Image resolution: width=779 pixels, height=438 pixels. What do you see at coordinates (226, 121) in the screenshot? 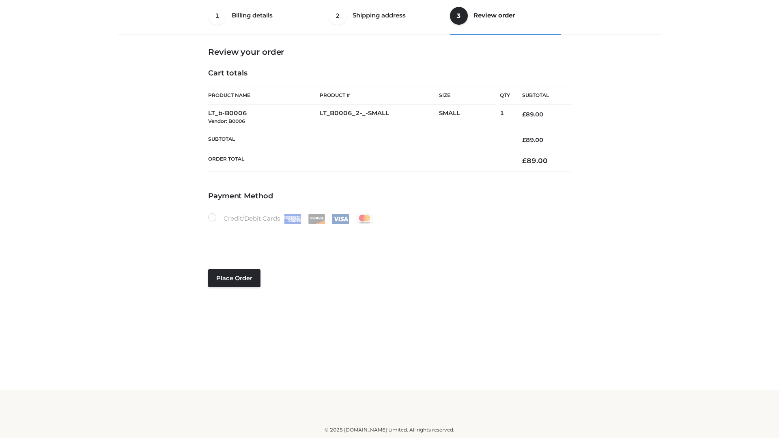
I see `small: Vendor: B0006` at bounding box center [226, 121].